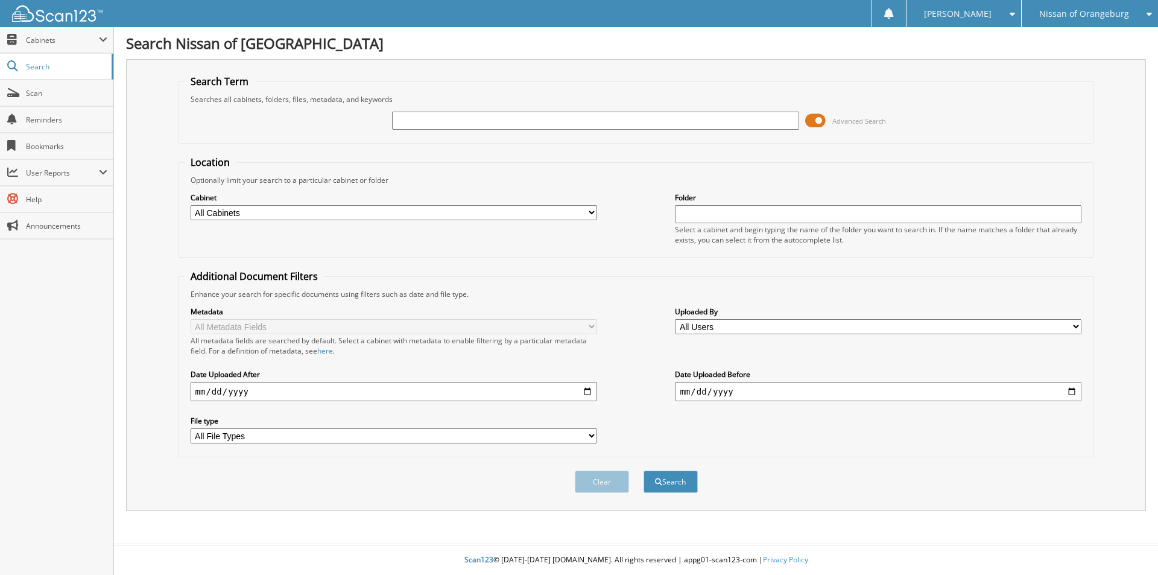 The height and width of the screenshot is (575, 1158). I want to click on div: Searches all cabinets, folders, files, metadata, and keywords, so click(636, 99).